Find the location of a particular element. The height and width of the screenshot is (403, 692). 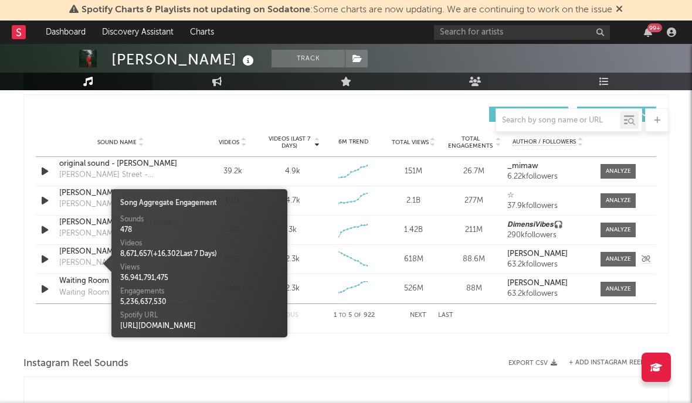

button: Next is located at coordinates (418, 315).